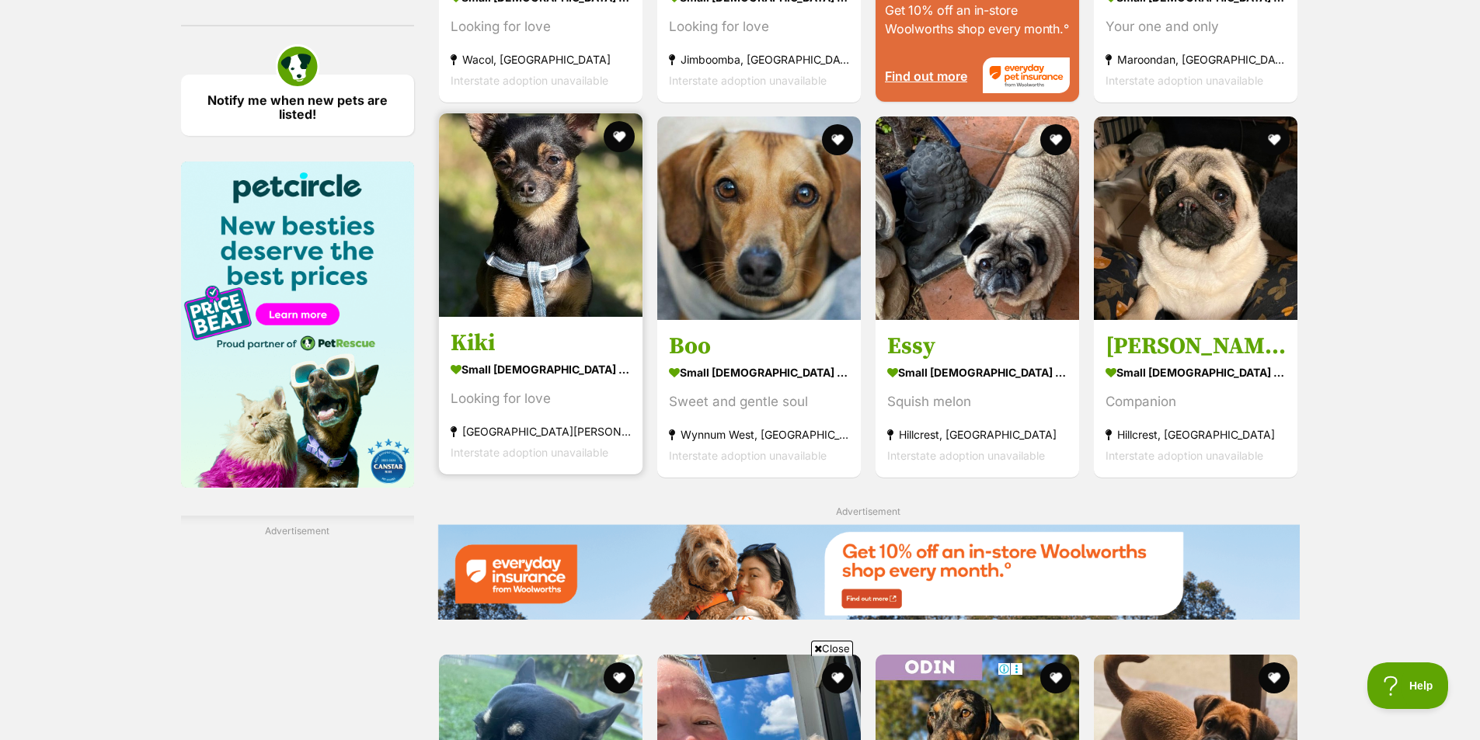 The height and width of the screenshot is (740, 1480). I want to click on img: Pet Circle promo banner, so click(298, 325).